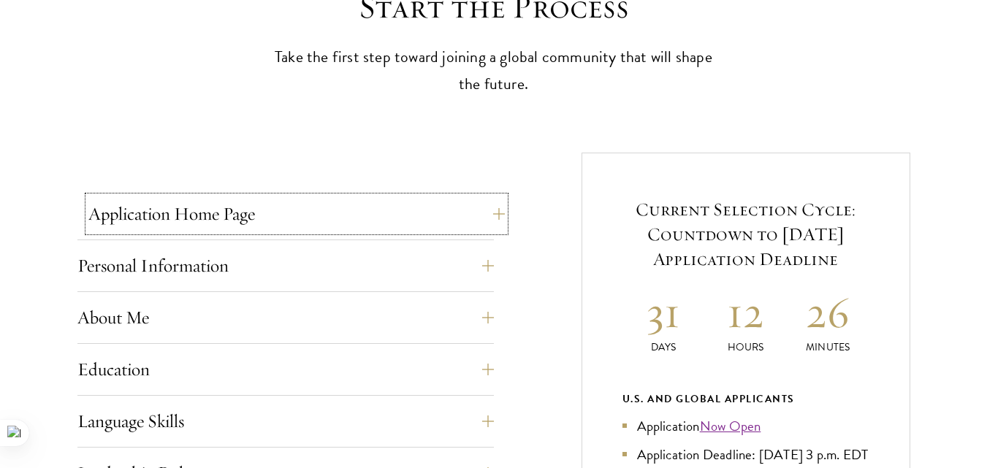  What do you see at coordinates (664, 347) in the screenshot?
I see `p: Days` at bounding box center [664, 347].